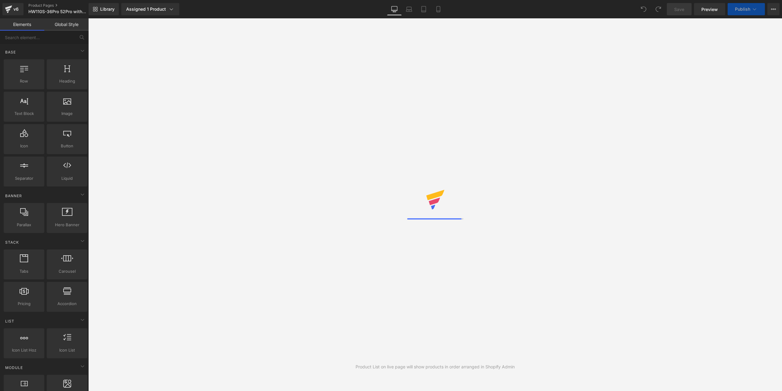  Describe the element at coordinates (16, 9) in the screenshot. I see `div: v6` at that location.